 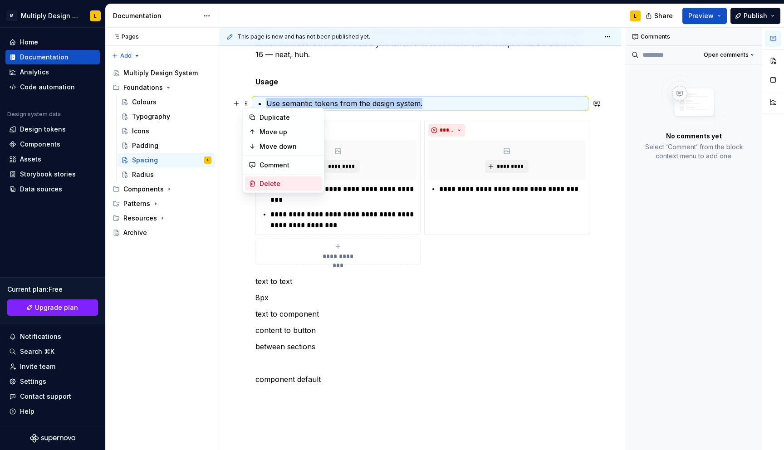 What do you see at coordinates (420, 330) in the screenshot?
I see `p: content to button` at bounding box center [420, 330].